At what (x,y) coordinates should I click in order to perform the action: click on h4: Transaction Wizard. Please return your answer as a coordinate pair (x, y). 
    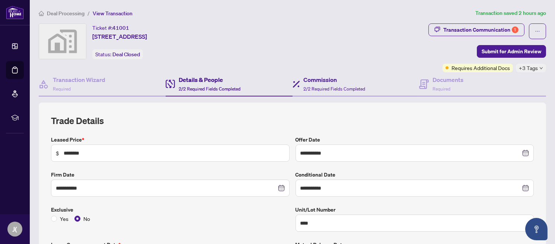
    Looking at the image, I should click on (79, 80).